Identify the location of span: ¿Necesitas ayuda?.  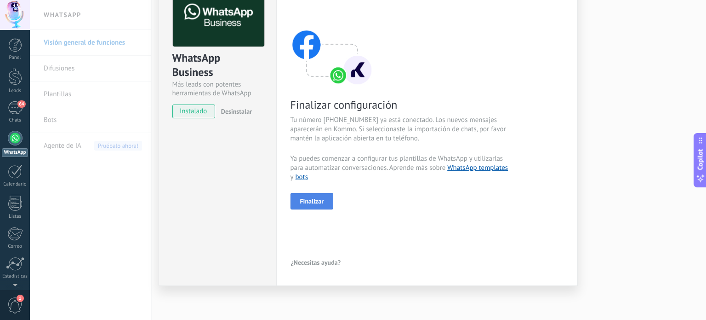
(316, 262).